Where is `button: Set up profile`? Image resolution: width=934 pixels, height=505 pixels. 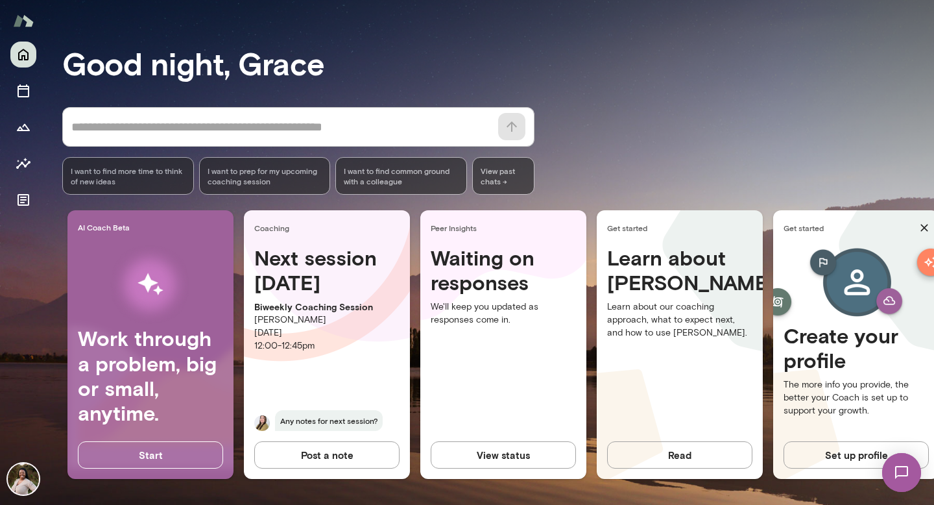 button: Set up profile is located at coordinates (856, 455).